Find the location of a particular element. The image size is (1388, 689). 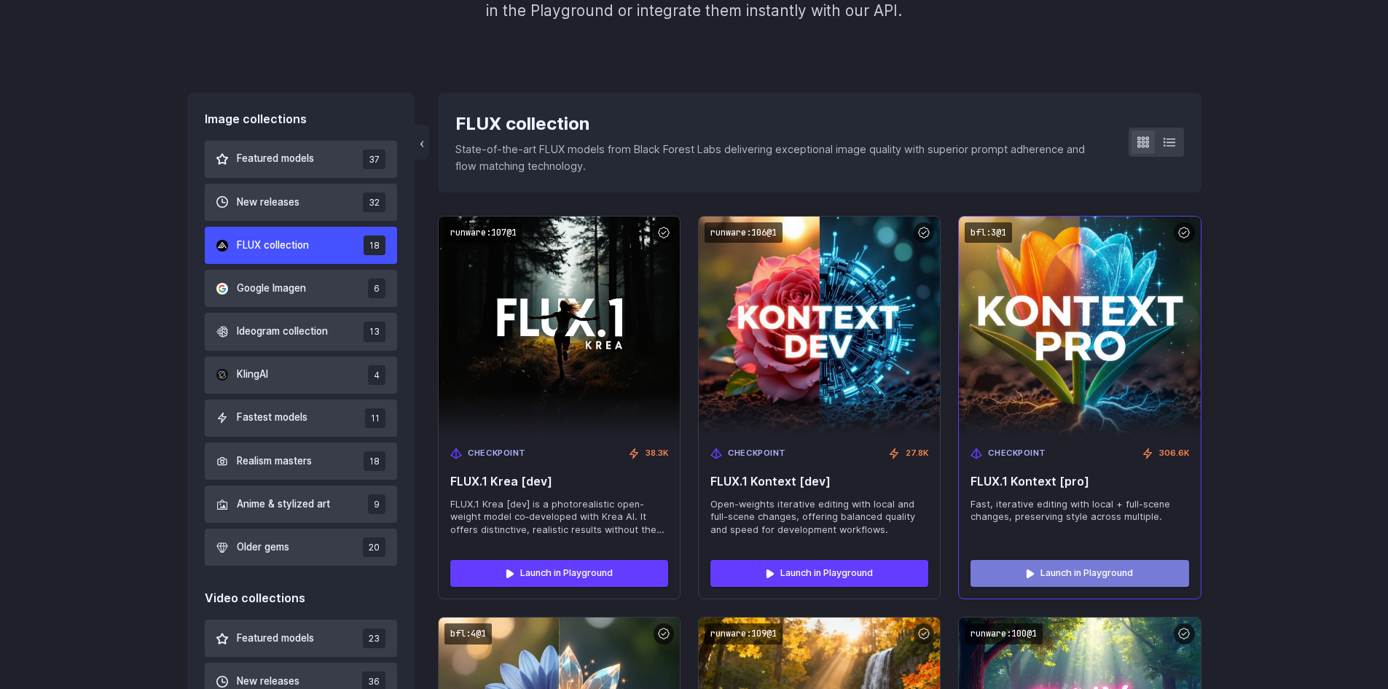

span: Google Imagen is located at coordinates (271, 289).